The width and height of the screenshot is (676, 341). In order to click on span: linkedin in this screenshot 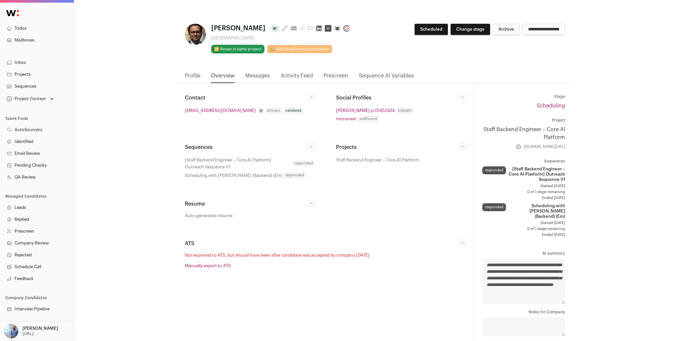, I will do `click(405, 111)`.